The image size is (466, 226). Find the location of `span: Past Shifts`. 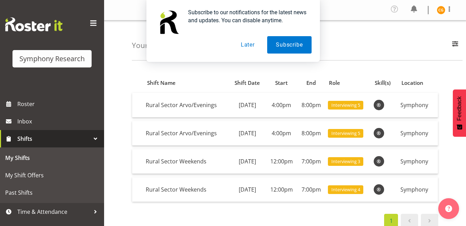

span: Past Shifts is located at coordinates (52, 192).